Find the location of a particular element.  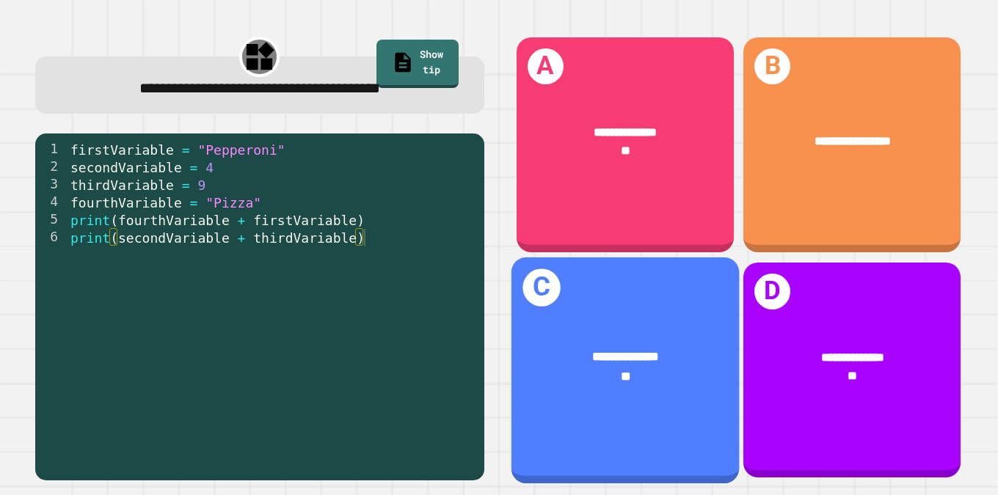

div: 2 is located at coordinates (51, 167).